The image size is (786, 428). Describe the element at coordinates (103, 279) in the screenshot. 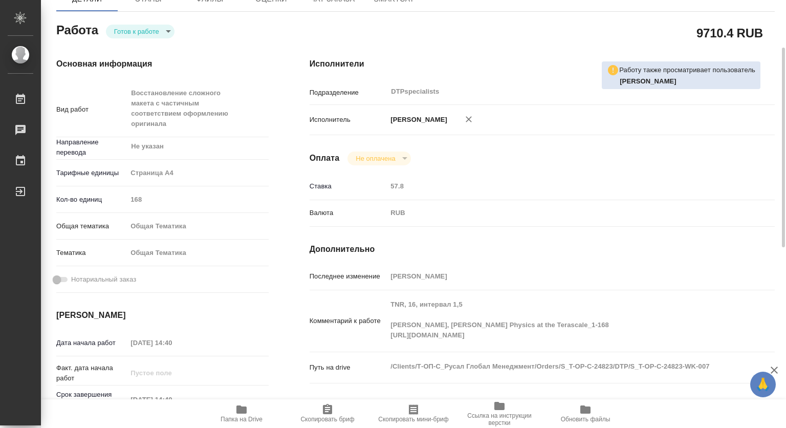

I see `span: Нотариальный заказ` at that location.